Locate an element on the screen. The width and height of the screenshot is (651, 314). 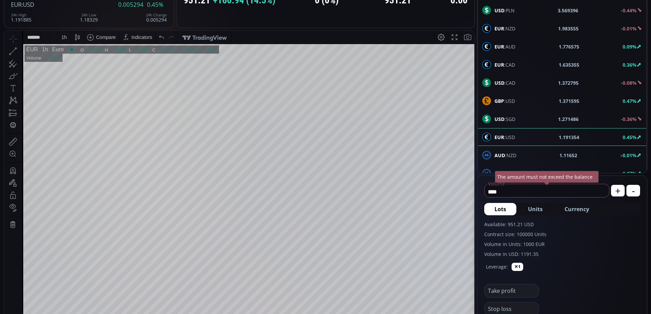
div: 1.191880 is located at coordinates (113, 19).